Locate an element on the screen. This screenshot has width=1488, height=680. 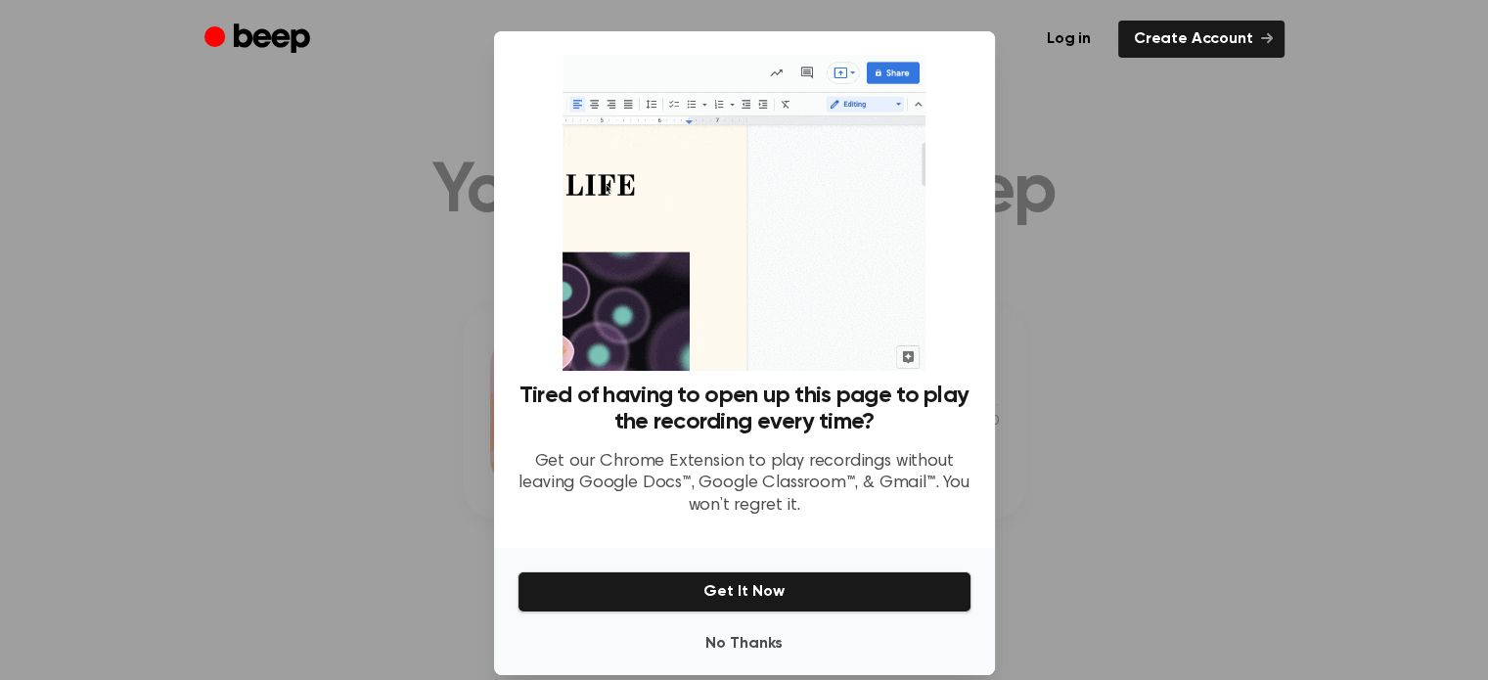
a: Beep is located at coordinates (259, 39).